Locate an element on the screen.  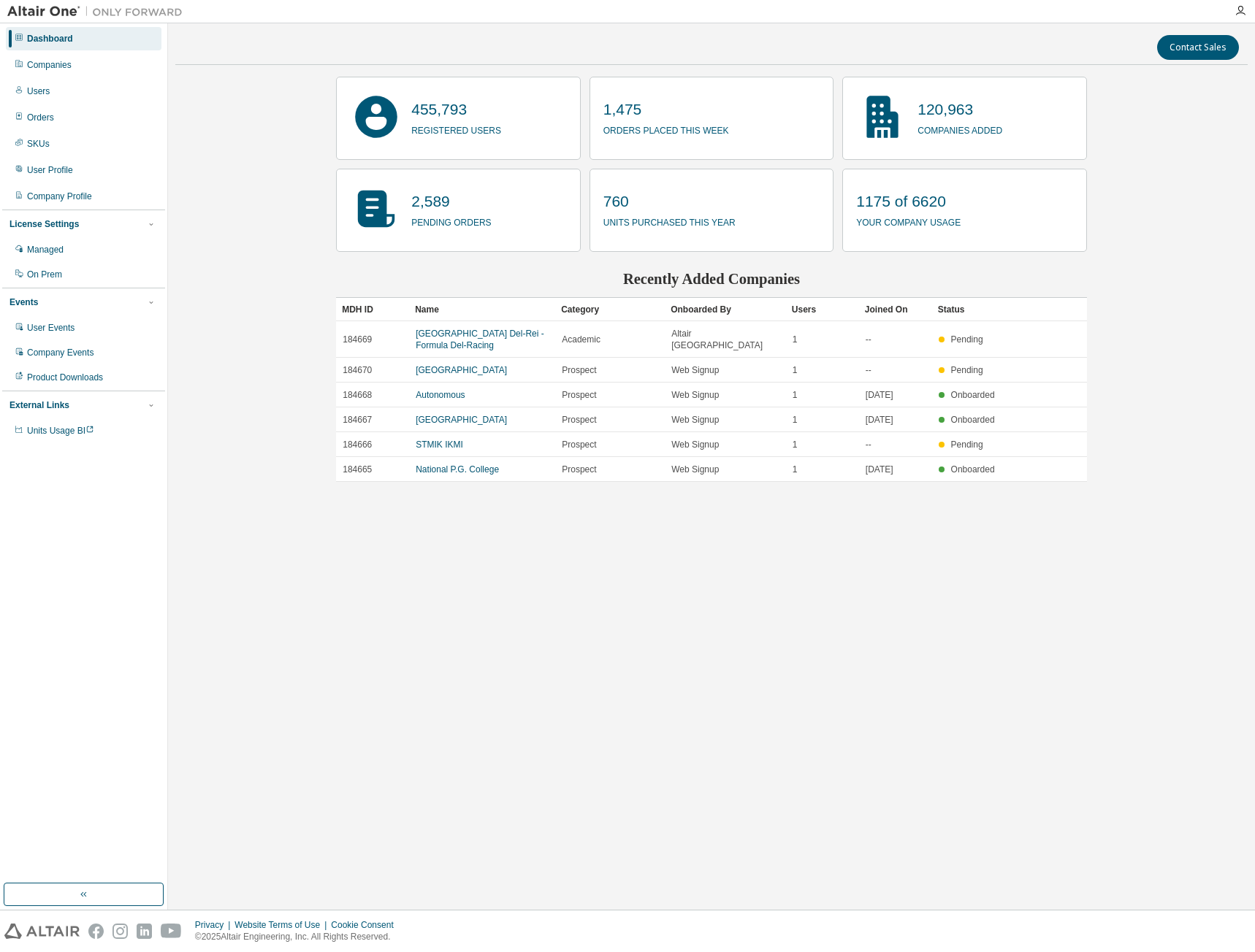
div: User Events is located at coordinates (50, 328).